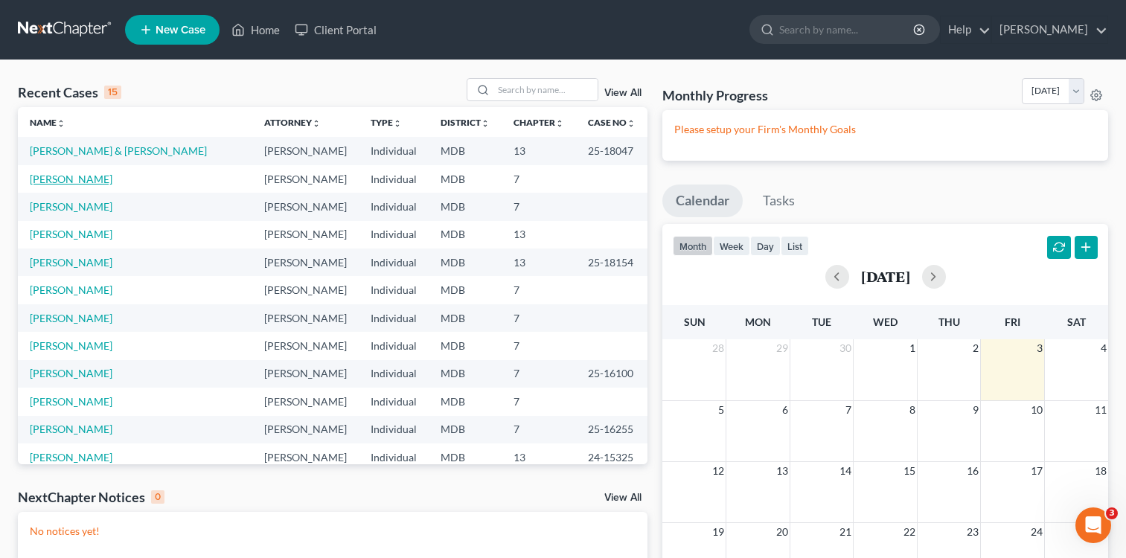 The width and height of the screenshot is (1126, 558). I want to click on button: list, so click(795, 245).